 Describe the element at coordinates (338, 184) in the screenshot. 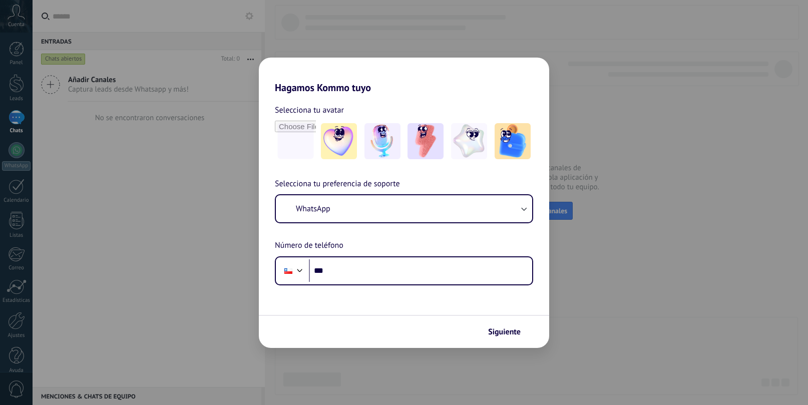

I see `span: Selecciona tu preferencia de soporte` at that location.